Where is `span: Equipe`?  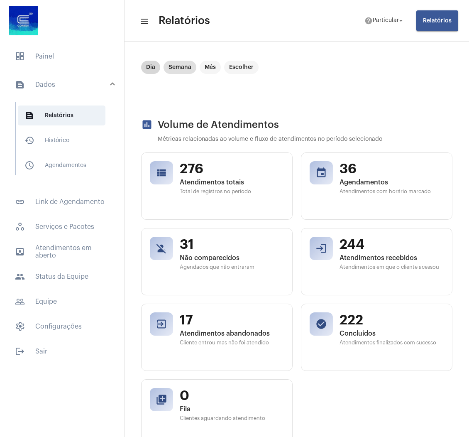 span: Equipe is located at coordinates (62, 302).